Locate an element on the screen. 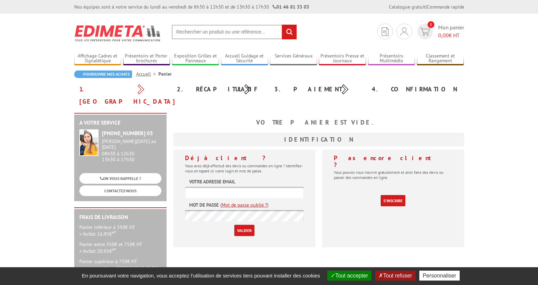 Image resolution: width=538 pixels, height=285 pixels. button: Tout accepter is located at coordinates (349, 275).